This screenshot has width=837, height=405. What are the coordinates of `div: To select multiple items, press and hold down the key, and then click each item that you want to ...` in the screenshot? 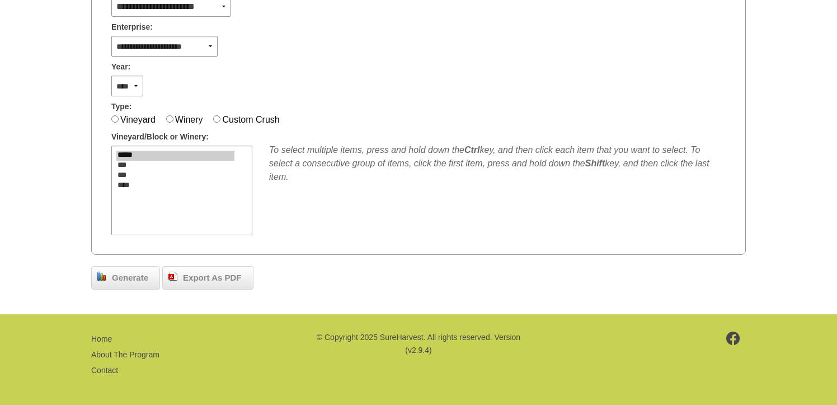 It's located at (497, 163).